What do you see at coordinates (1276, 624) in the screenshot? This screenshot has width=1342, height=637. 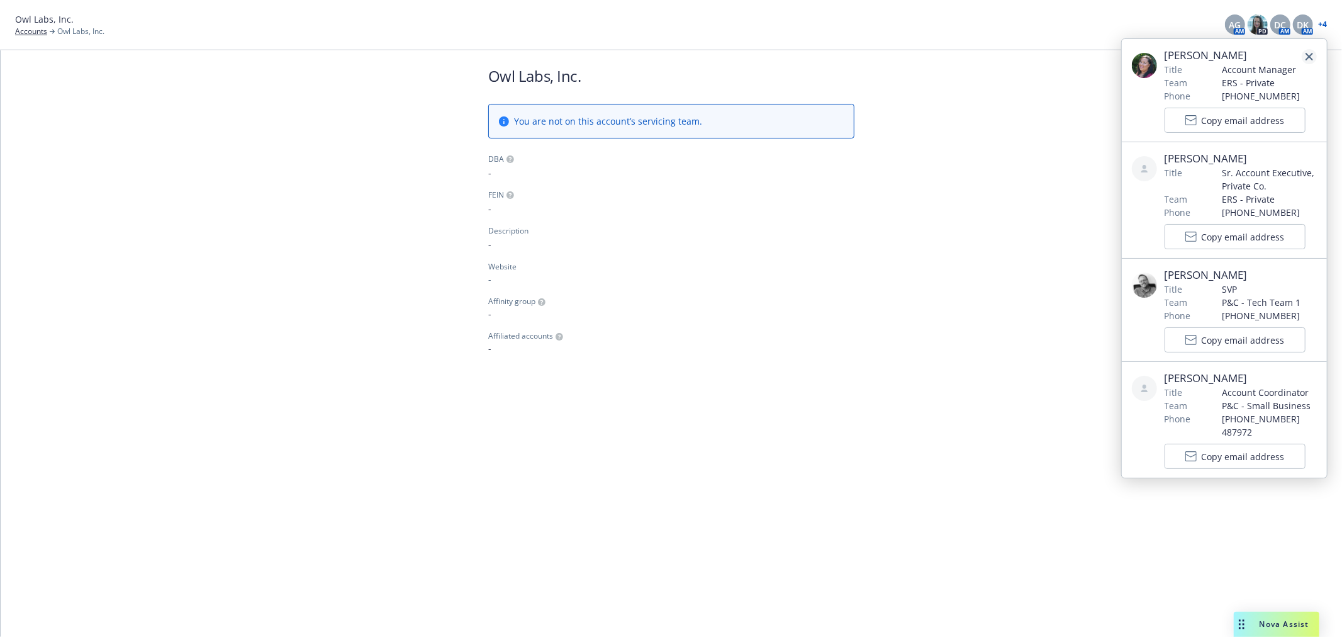 I see `button: Nova Assist` at bounding box center [1276, 624].